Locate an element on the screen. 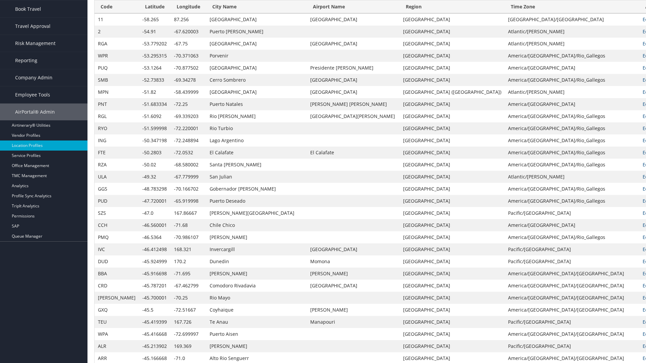 This screenshot has width=646, height=363. td: -45.916698 is located at coordinates (155, 274).